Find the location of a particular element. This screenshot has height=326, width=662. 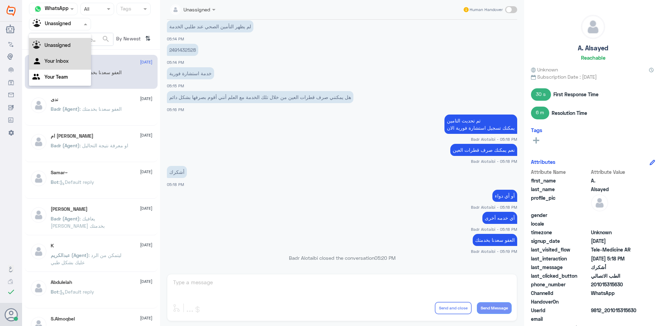

h5: Abdulelah is located at coordinates (61, 282).